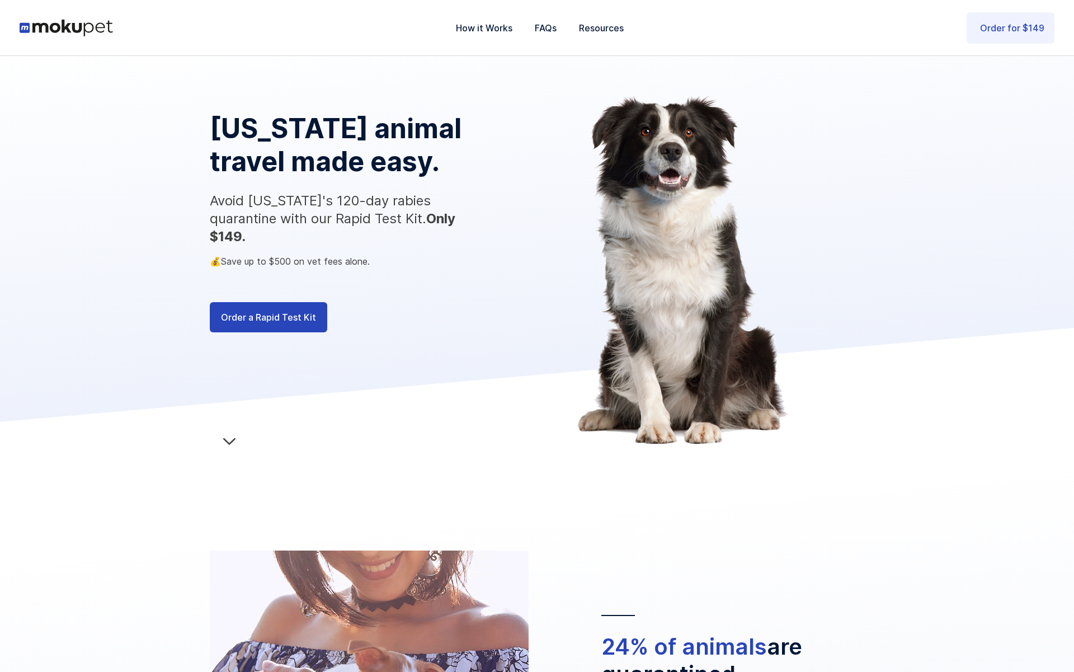  I want to click on div: 💰Save up to $500 on vet fees alone., so click(369, 261).